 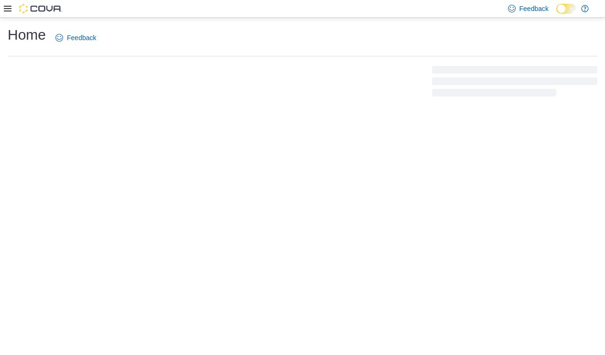 What do you see at coordinates (27, 35) in the screenshot?
I see `h1: Home` at bounding box center [27, 35].